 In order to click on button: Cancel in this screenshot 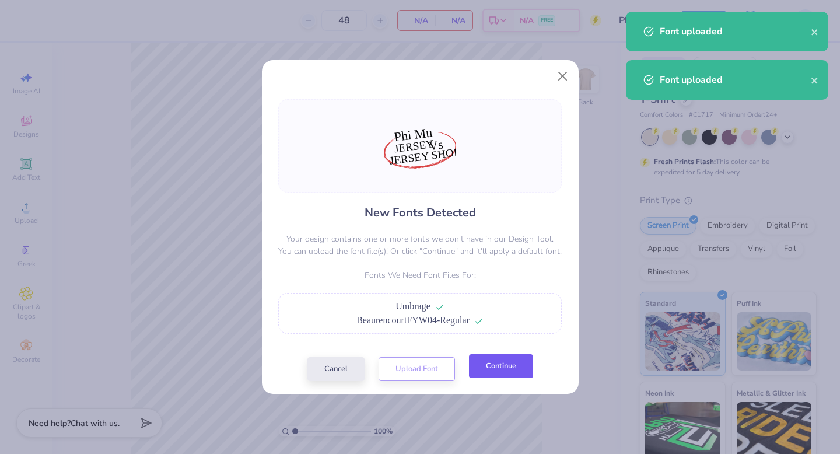, I will do `click(336, 368)`.